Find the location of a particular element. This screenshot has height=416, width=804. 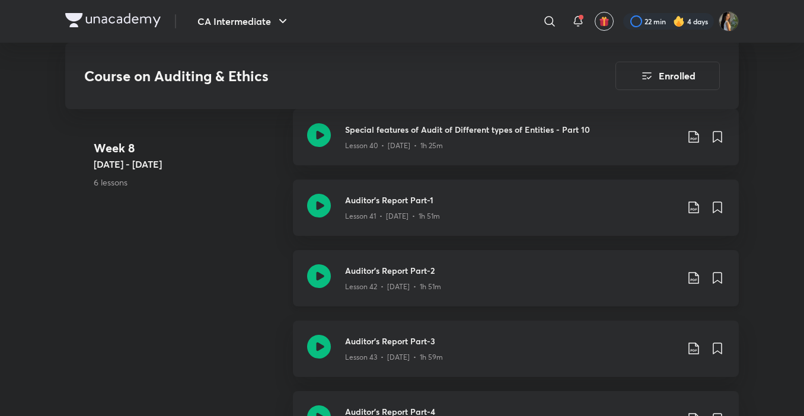

img: Company Logo is located at coordinates (113, 20).